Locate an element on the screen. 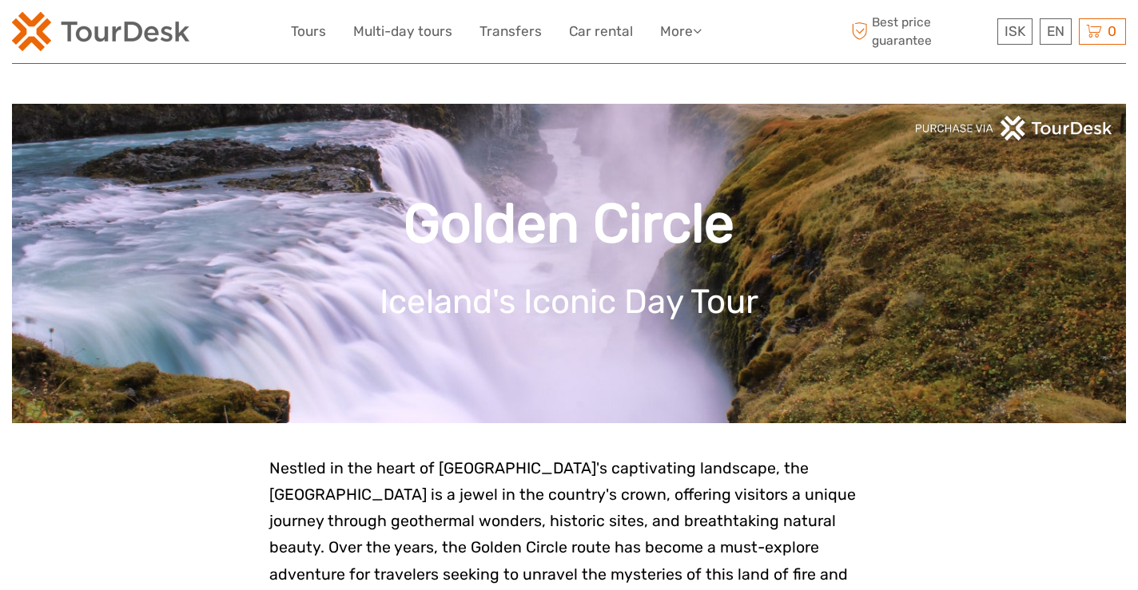  span: 0 is located at coordinates (1111, 31).